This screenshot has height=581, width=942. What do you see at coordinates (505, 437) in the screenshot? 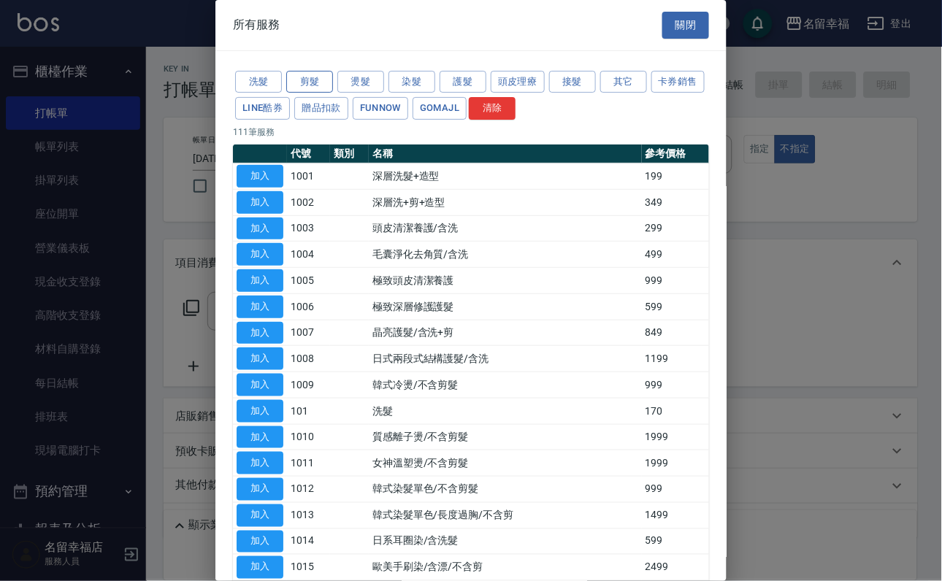
I see `td: 質感離子燙/不含剪髮` at bounding box center [505, 437].